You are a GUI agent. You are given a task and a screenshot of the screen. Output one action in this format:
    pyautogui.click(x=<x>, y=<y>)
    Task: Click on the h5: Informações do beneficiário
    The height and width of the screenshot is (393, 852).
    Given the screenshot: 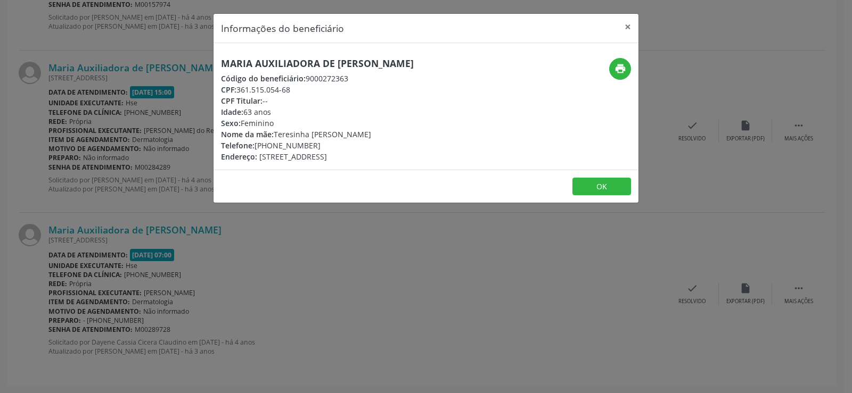 What is the action you would take?
    pyautogui.click(x=282, y=28)
    